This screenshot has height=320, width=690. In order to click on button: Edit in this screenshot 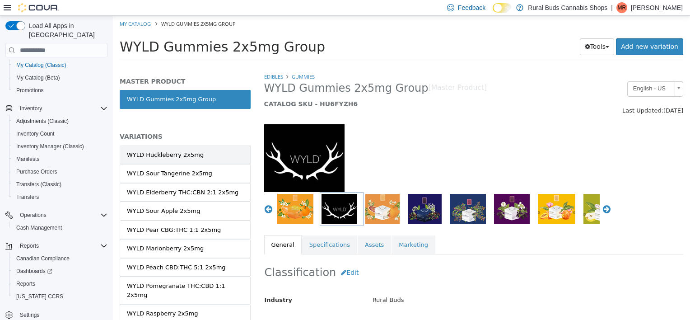, I will do `click(237, 257)`.